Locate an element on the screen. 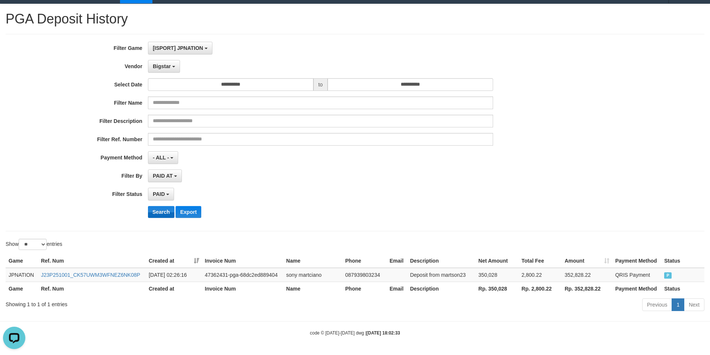 This screenshot has width=710, height=355. a: Next is located at coordinates (694, 305).